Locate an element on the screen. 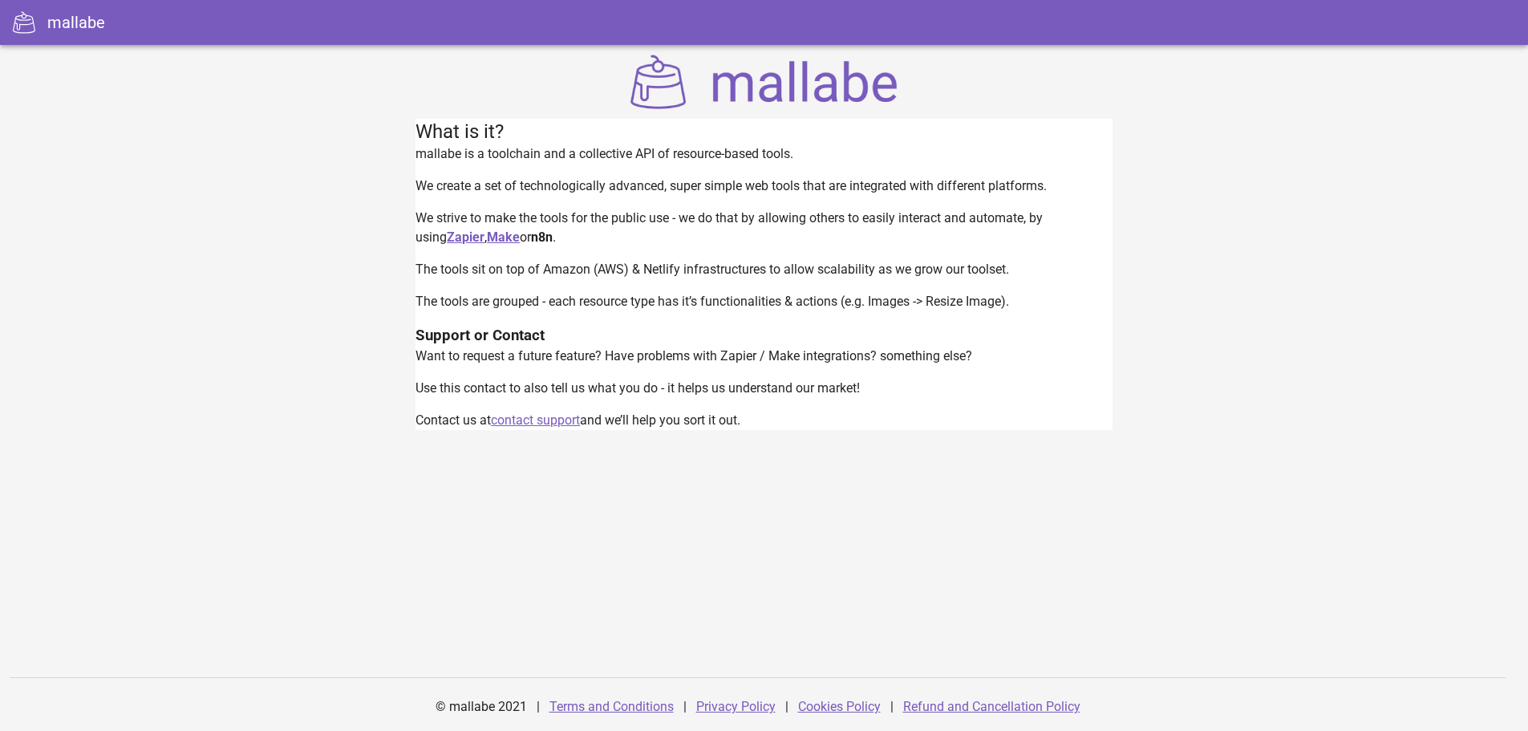  p: Want to request a future feature? Have problems with Zapier / Make integrations? something else? is located at coordinates (764, 356).